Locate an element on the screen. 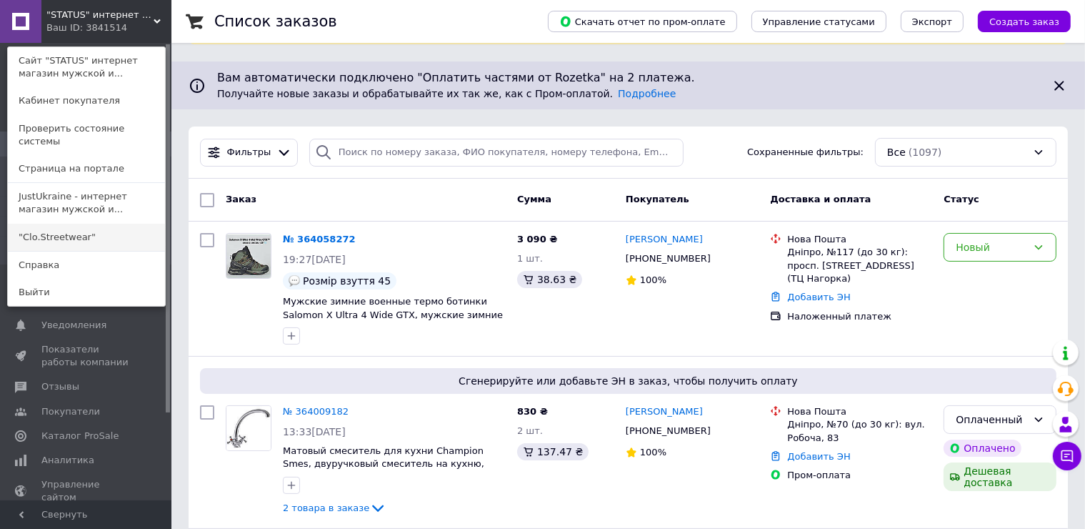 This screenshot has height=529, width=1085. a: Создать заказ is located at coordinates (1018, 21).